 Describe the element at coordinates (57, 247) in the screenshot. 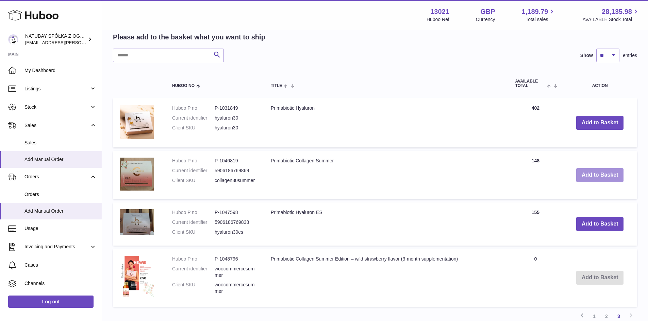

I see `span: Invoicing and Payments` at that location.